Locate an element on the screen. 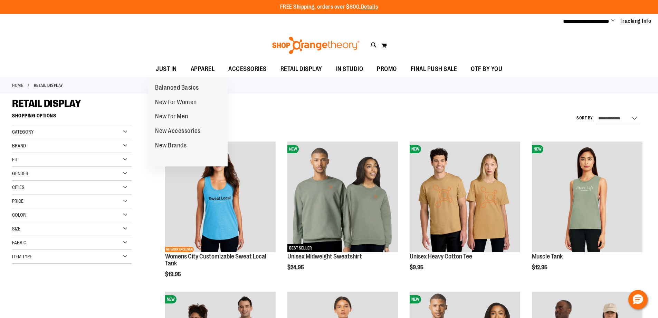  a: JUST IN is located at coordinates (166, 69).